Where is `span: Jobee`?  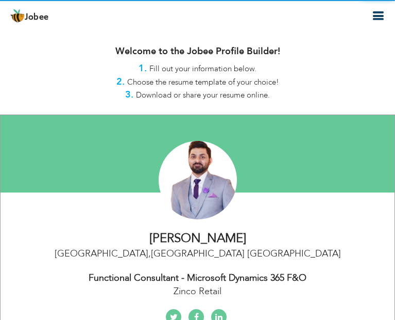 span: Jobee is located at coordinates (37, 18).